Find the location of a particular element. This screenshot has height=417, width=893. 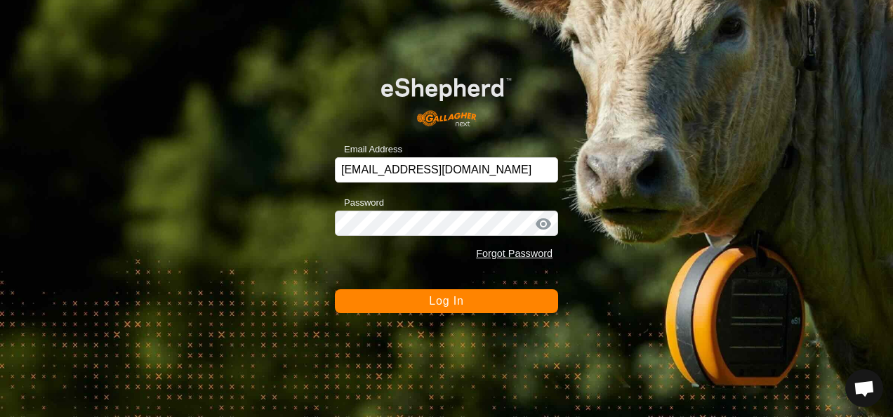

span: Log In is located at coordinates (446, 300).